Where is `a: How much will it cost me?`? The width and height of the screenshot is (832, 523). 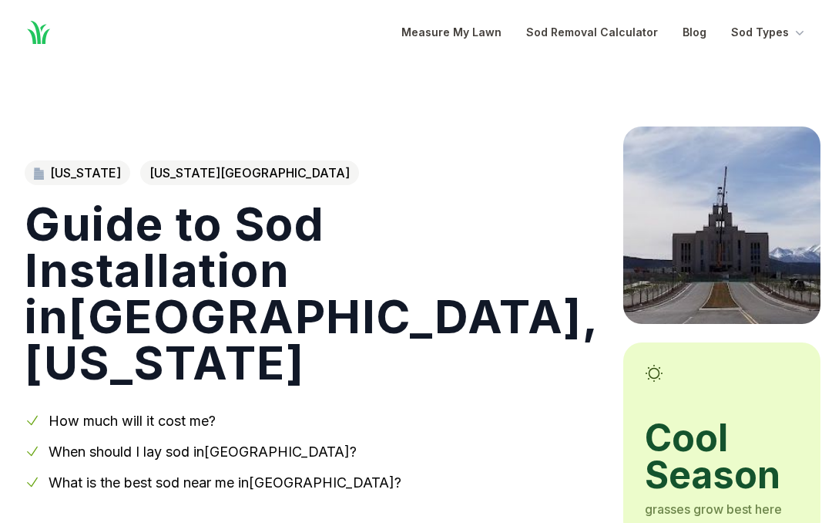 a: How much will it cost me? is located at coordinates (132, 420).